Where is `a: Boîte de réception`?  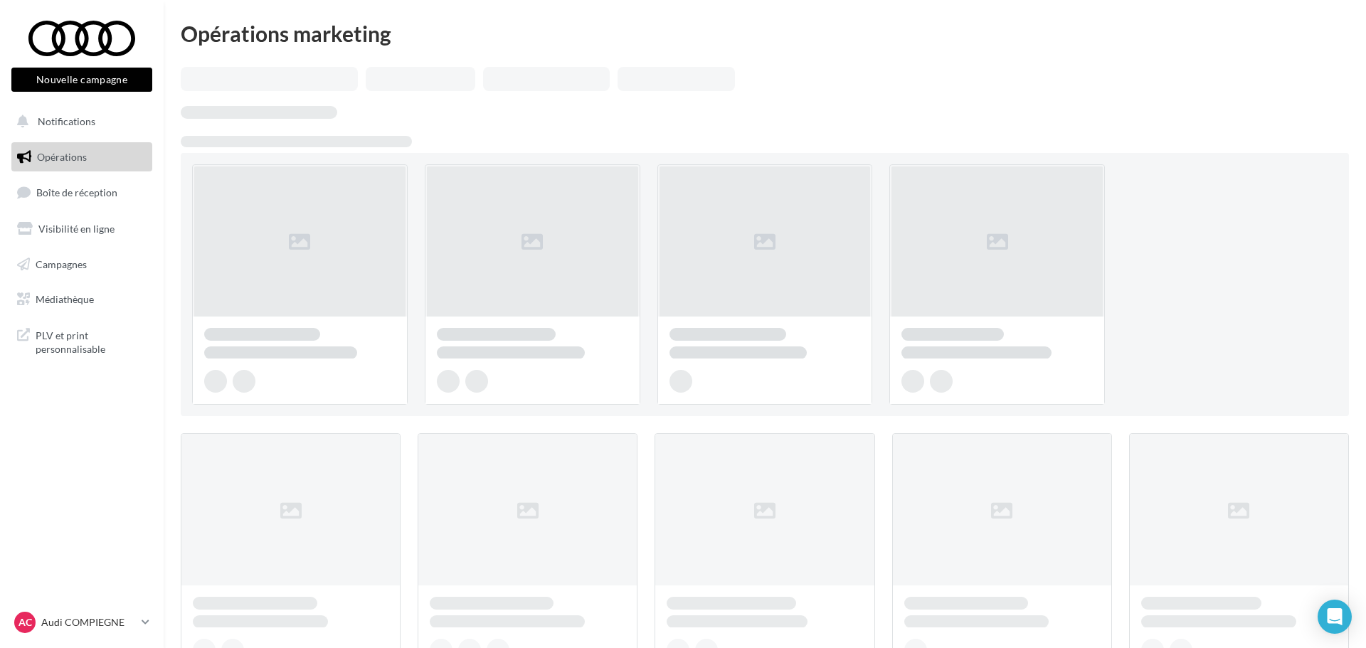
a: Boîte de réception is located at coordinates (82, 192).